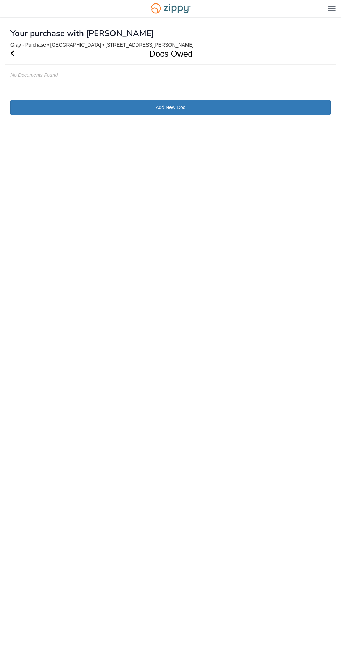 Image resolution: width=341 pixels, height=652 pixels. Describe the element at coordinates (12, 54) in the screenshot. I see `a: Go Back` at that location.